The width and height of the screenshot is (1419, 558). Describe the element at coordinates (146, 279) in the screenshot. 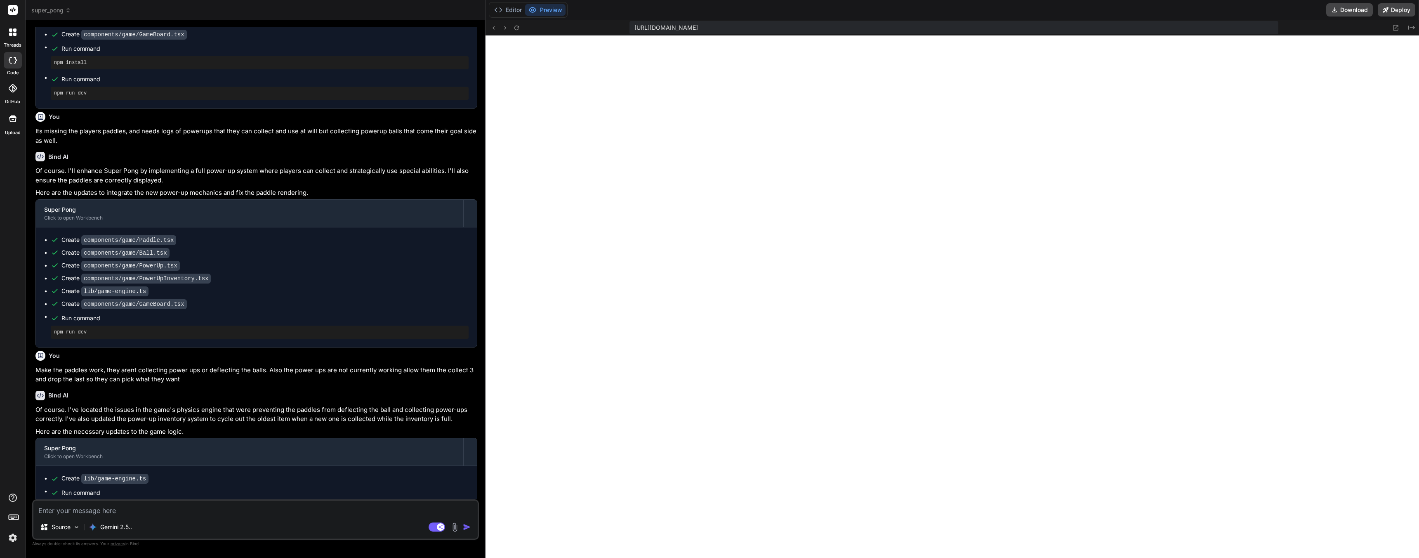

I see `code: components/game/PowerUpInventory.tsx` at that location.